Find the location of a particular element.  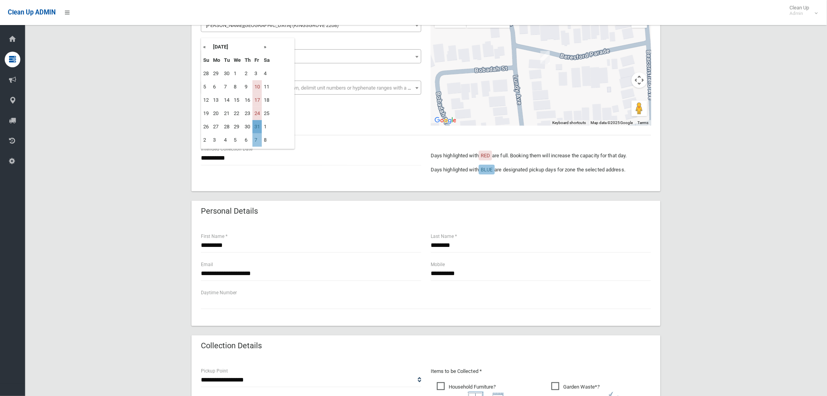

th: Tu is located at coordinates (227, 60).